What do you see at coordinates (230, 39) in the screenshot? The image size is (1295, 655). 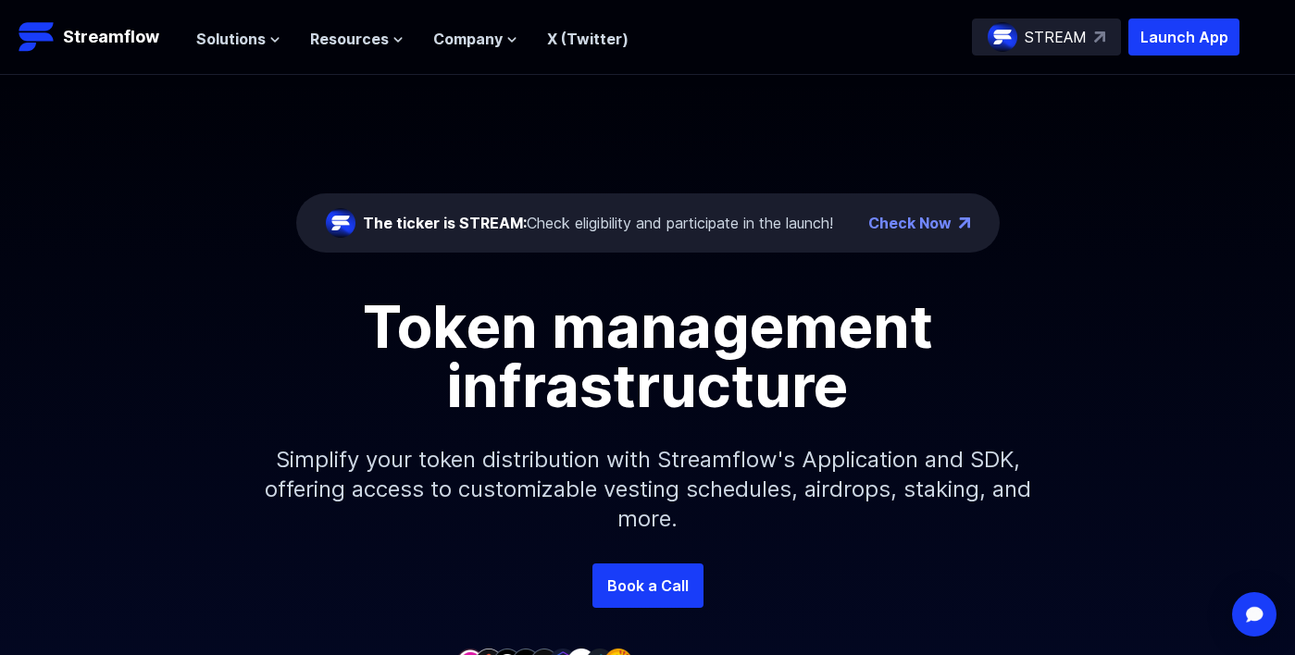 I see `span: Solutions` at bounding box center [230, 39].